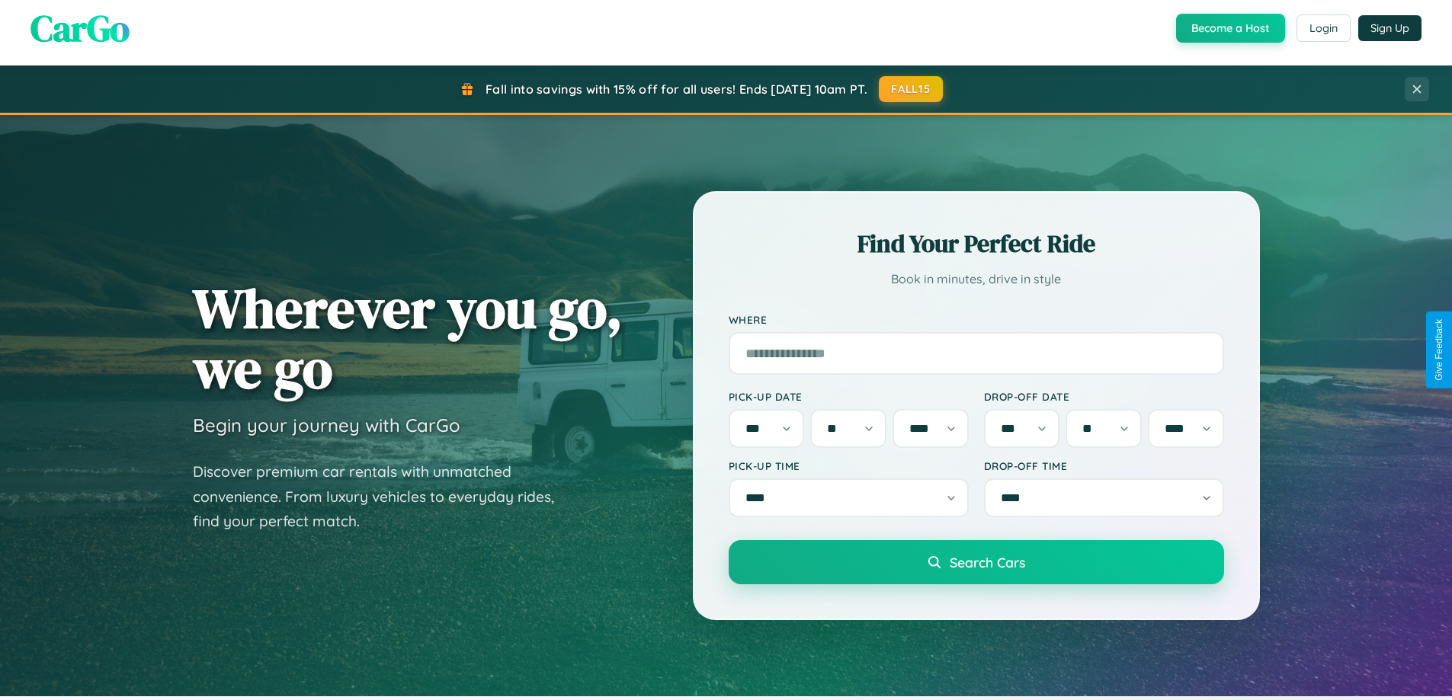  What do you see at coordinates (80, 28) in the screenshot?
I see `span: CarGo` at bounding box center [80, 28].